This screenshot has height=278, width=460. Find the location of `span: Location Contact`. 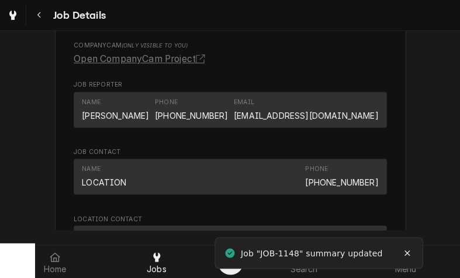

span: Location Contact is located at coordinates (230, 219).